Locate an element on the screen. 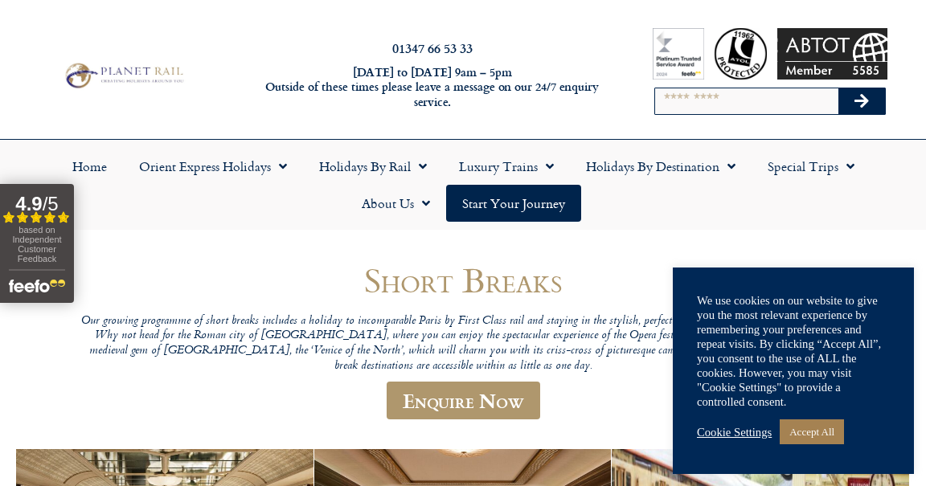  a: Accept All is located at coordinates (812, 432).